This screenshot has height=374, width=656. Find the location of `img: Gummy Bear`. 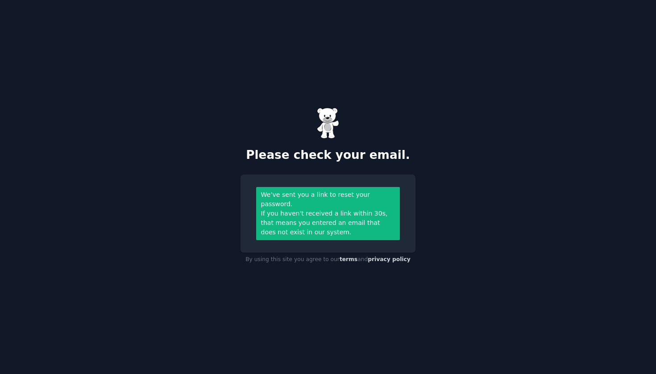

img: Gummy Bear is located at coordinates (328, 123).